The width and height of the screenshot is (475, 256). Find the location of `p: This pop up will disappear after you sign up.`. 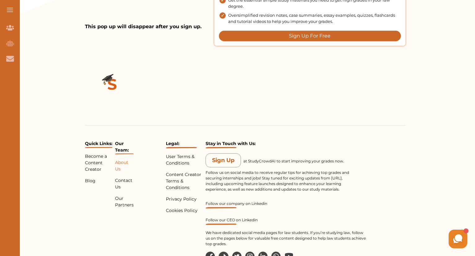

p: This pop up will disappear after you sign up. is located at coordinates (149, 27).